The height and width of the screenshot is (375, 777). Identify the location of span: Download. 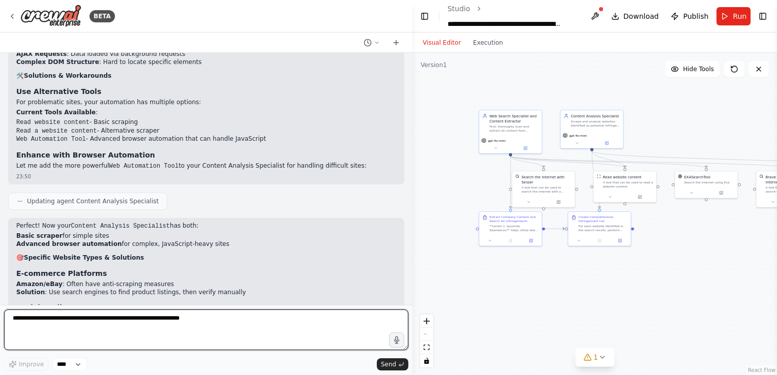
(641, 16).